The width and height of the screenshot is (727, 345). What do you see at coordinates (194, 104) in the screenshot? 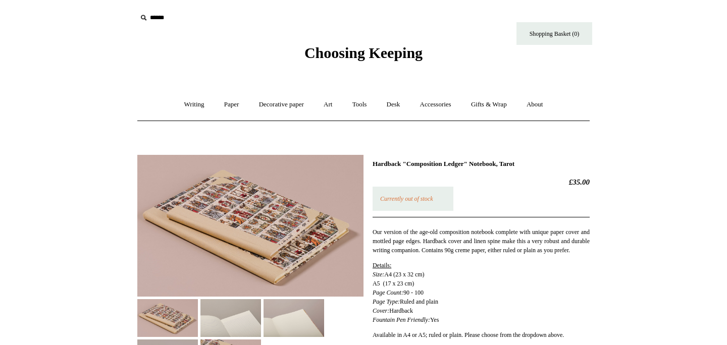
I see `a: Writing` at bounding box center [194, 104].